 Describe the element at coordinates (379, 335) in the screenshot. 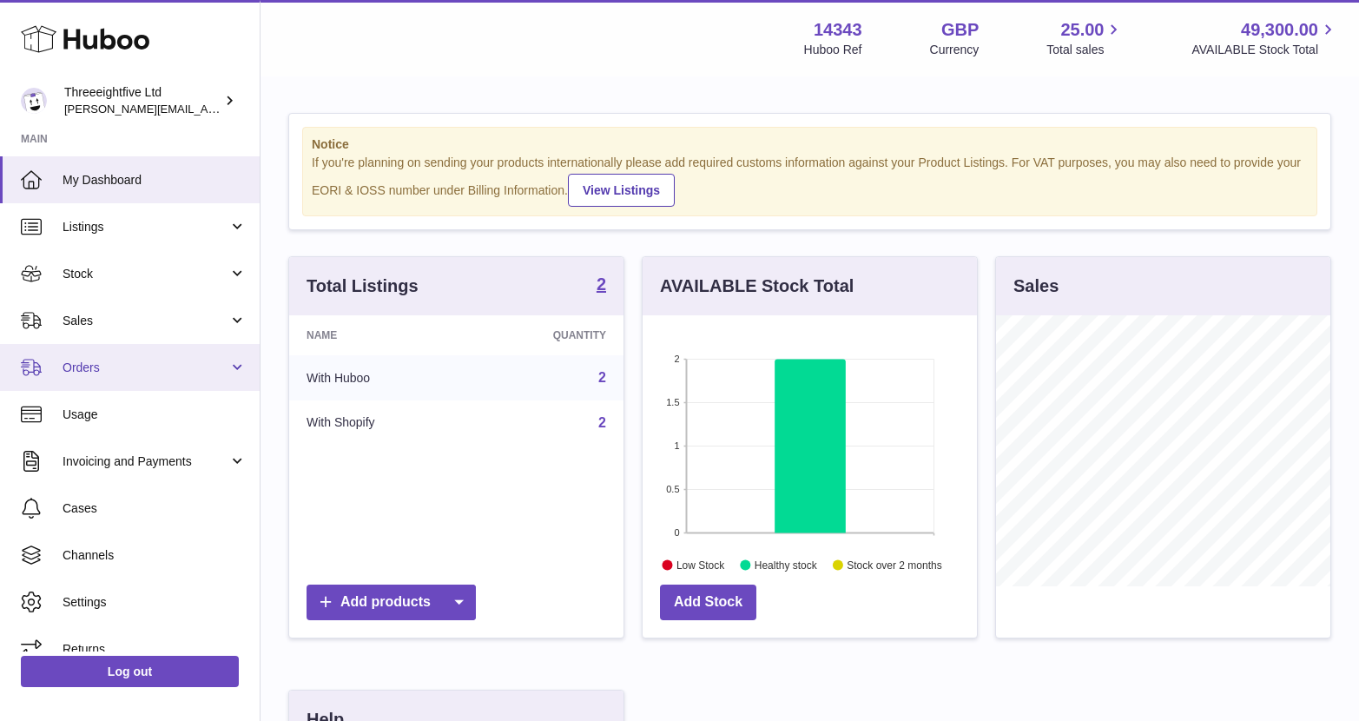

I see `th: Name` at that location.